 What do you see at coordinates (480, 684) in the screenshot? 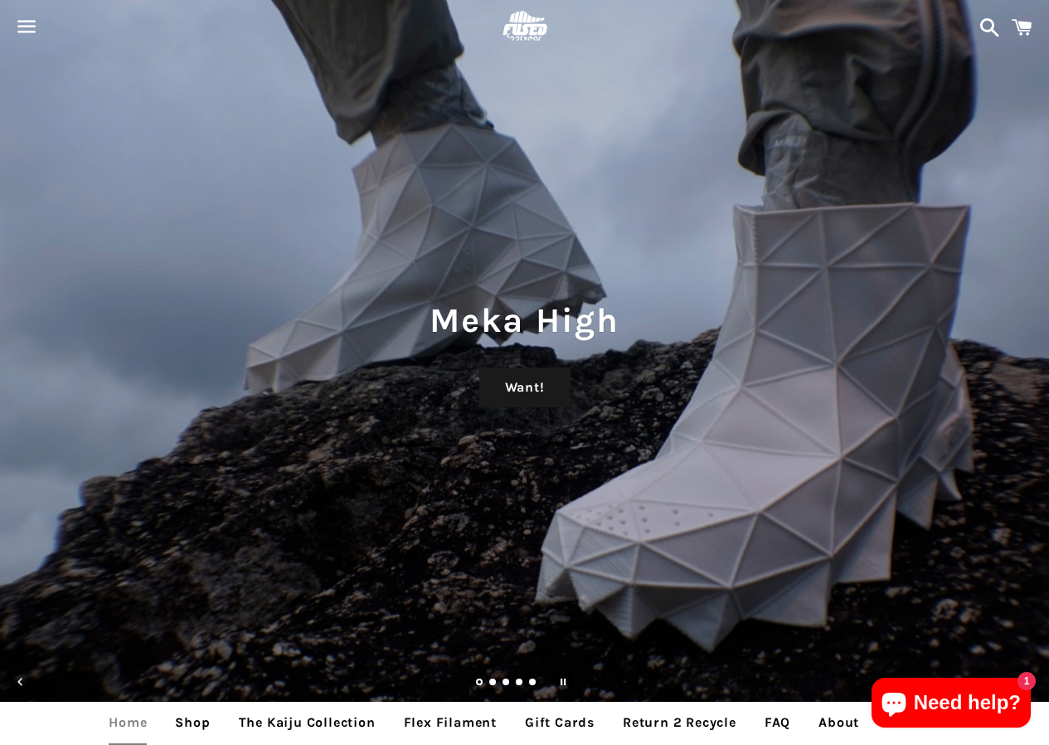
I see `a: Slide 1, current` at bounding box center [480, 684].